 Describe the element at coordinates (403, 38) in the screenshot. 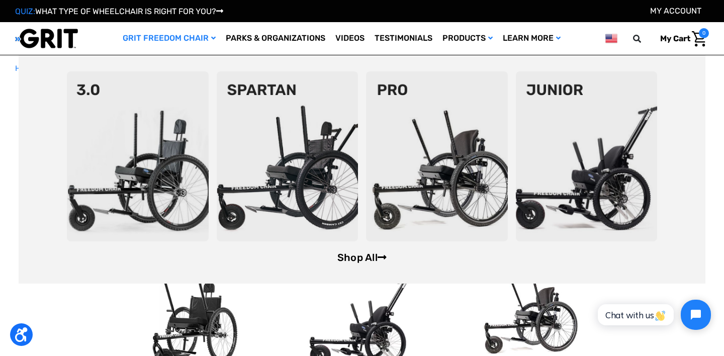

I see `a: Testimonials` at that location.